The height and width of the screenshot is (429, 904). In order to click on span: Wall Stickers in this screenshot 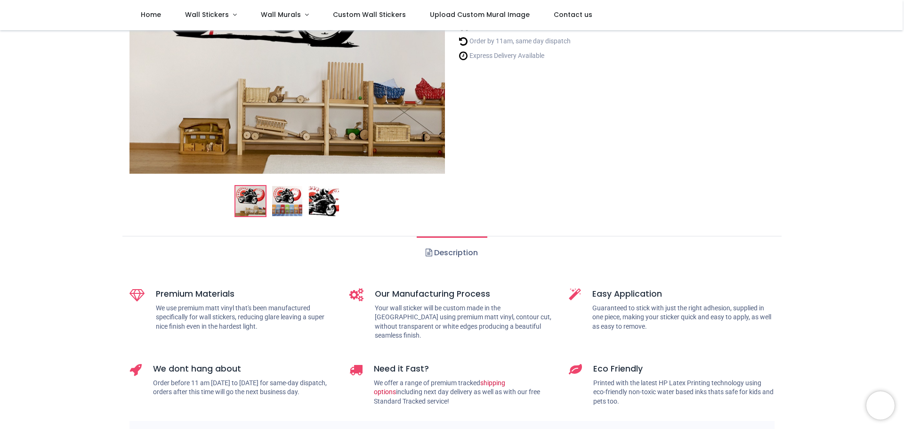, I will do `click(207, 15)`.